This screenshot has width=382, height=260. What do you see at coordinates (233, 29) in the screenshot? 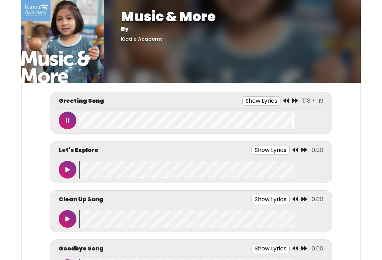
I see `p: By` at bounding box center [233, 29].